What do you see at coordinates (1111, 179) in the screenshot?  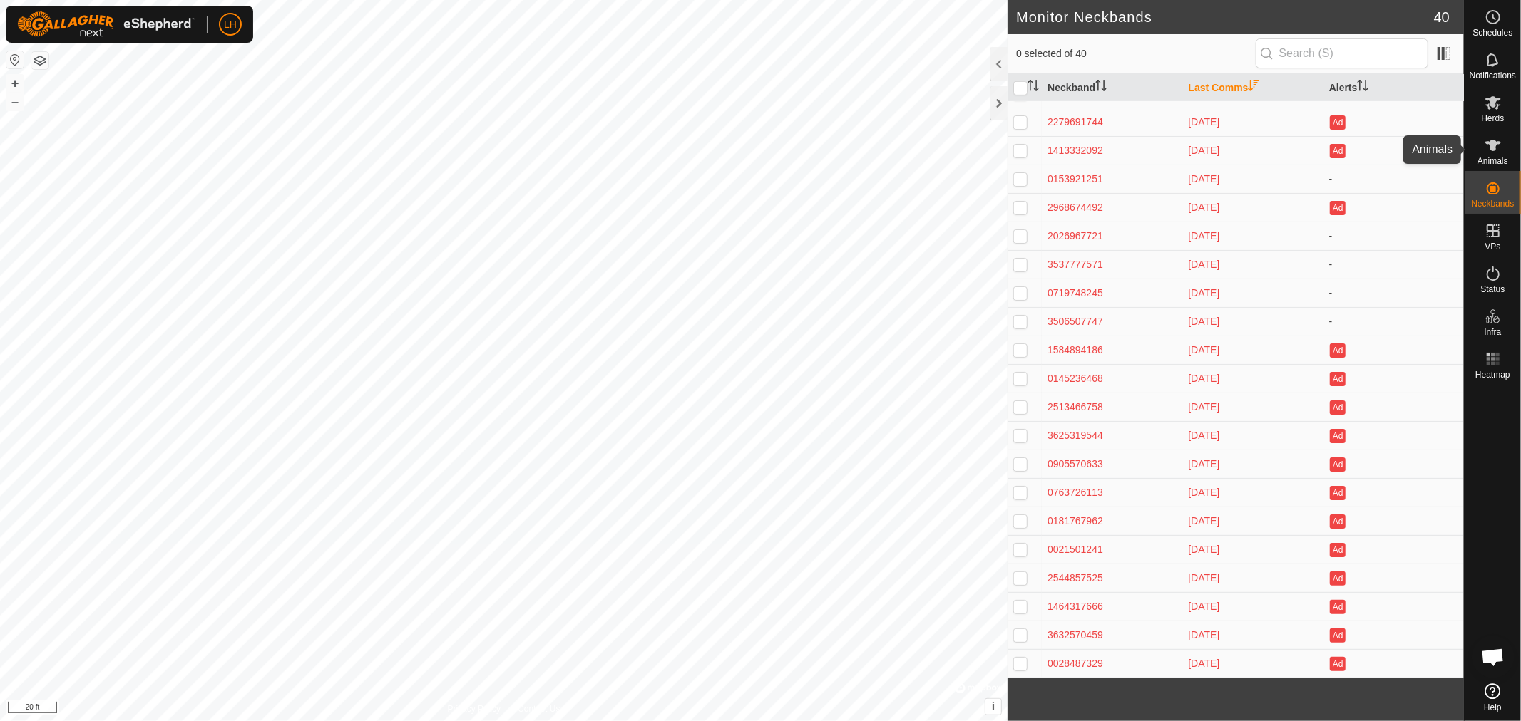 I see `div: 0153921251` at bounding box center [1111, 179].